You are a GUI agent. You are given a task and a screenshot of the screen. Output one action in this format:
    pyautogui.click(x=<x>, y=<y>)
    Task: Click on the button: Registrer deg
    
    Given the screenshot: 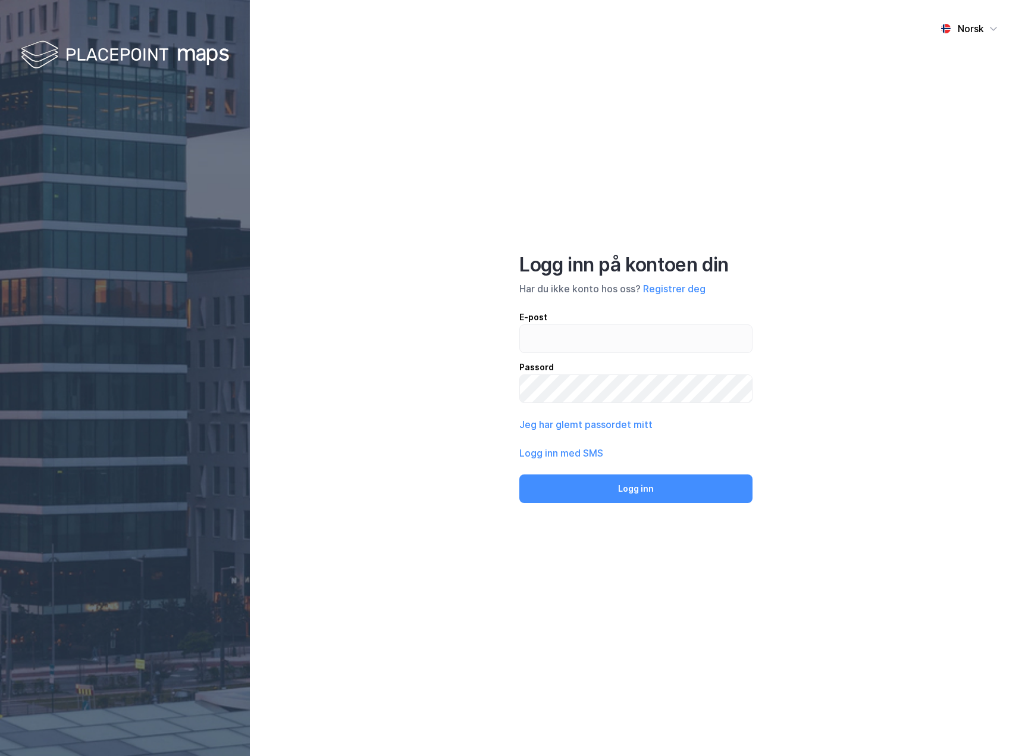 What is the action you would take?
    pyautogui.click(x=674, y=289)
    